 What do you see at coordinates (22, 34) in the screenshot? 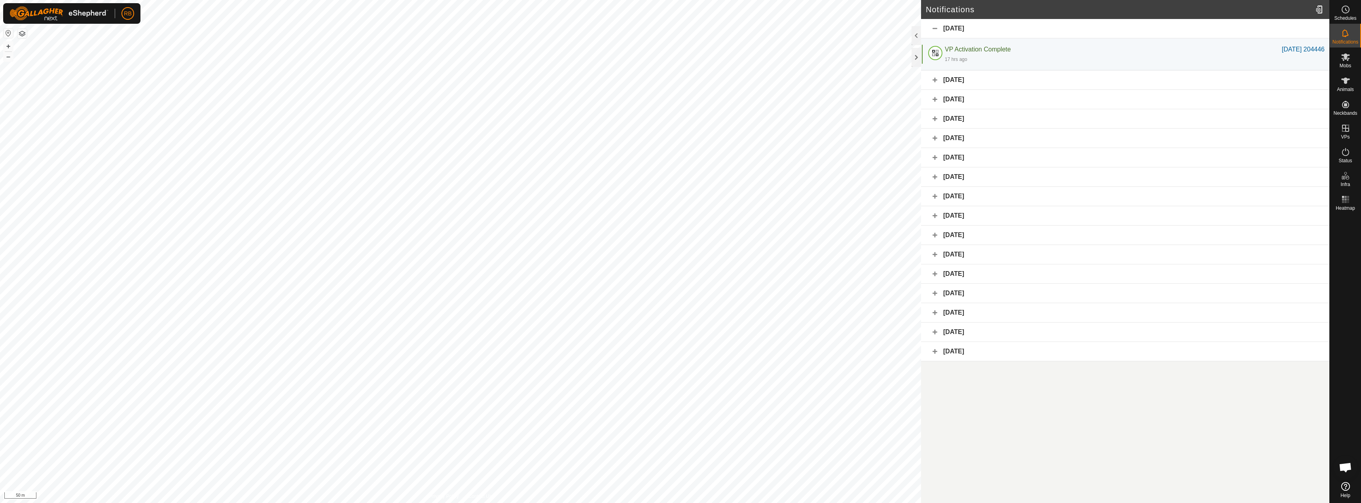
I see `button: Map Layers` at bounding box center [22, 34].